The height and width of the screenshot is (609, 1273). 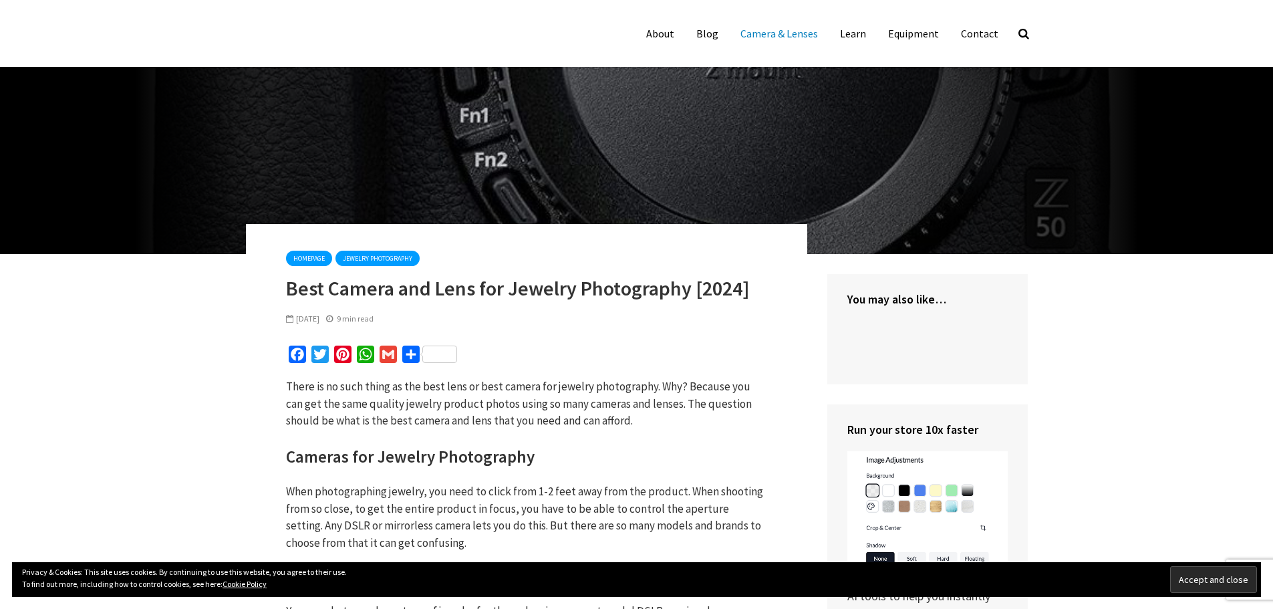 I want to click on strong: Cameras for Jewelry Photography, so click(x=410, y=457).